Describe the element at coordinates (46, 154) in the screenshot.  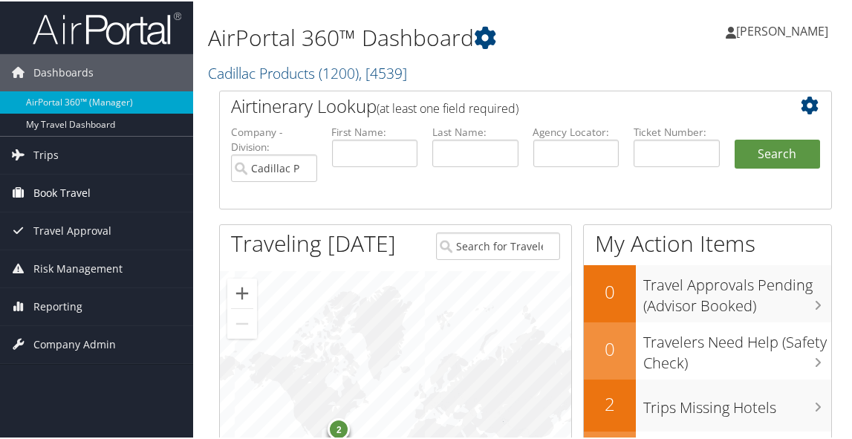
I see `span: Trips` at that location.